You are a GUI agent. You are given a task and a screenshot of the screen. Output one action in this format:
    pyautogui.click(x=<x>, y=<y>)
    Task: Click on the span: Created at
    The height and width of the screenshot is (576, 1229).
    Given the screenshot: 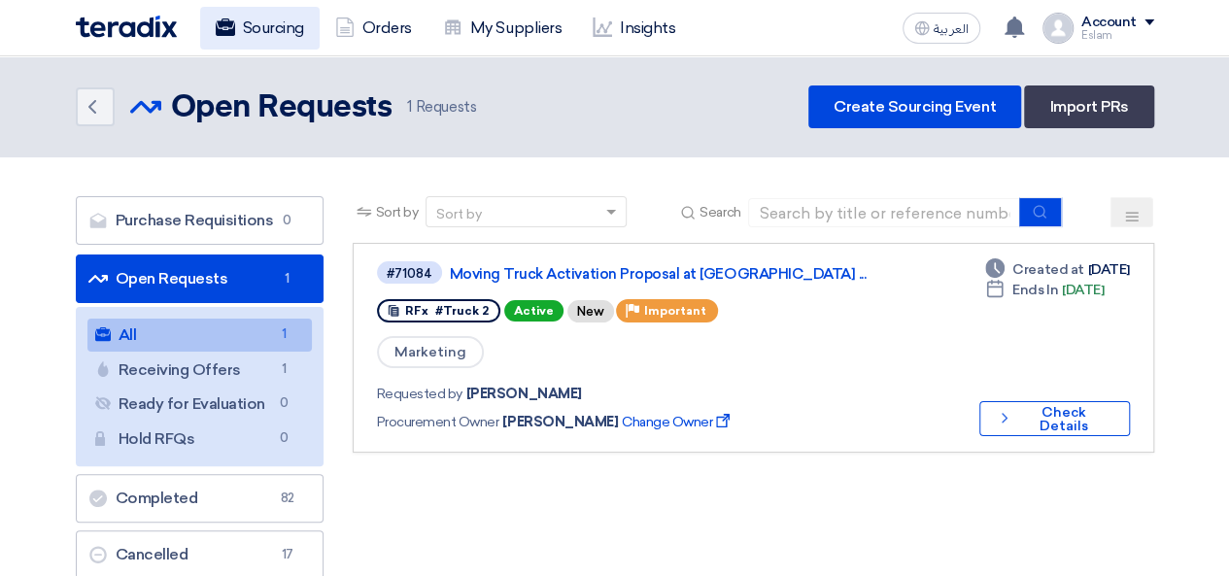 What is the action you would take?
    pyautogui.click(x=1047, y=269)
    